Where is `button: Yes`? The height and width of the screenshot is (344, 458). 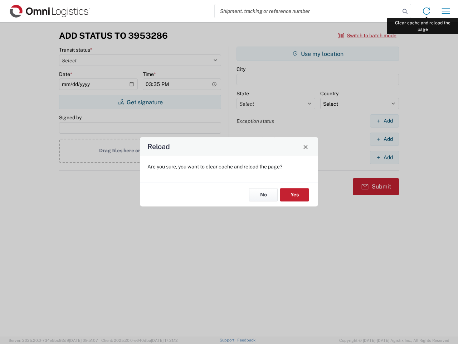 button: Yes is located at coordinates (295, 194).